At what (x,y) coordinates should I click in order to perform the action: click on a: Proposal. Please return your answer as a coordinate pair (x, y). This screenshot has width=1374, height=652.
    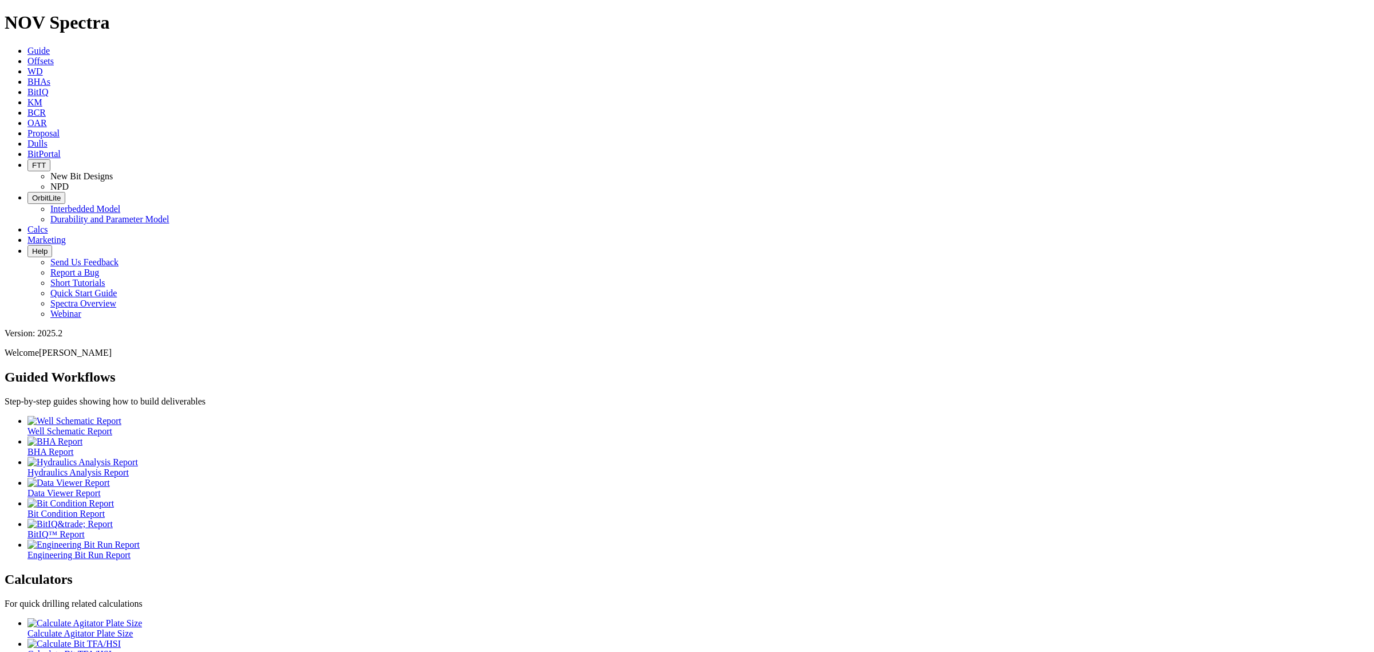
    Looking at the image, I should click on (44, 133).